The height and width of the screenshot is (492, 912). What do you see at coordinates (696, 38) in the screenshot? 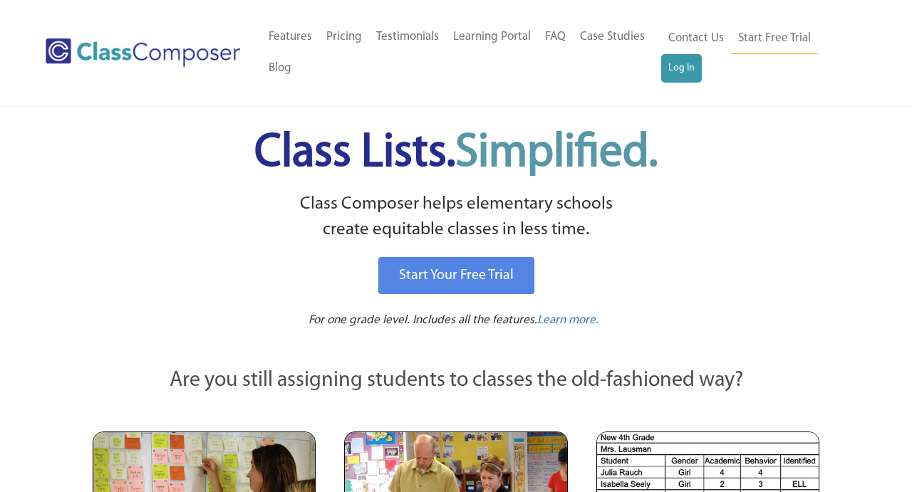
I see `a: Contact Us` at bounding box center [696, 38].